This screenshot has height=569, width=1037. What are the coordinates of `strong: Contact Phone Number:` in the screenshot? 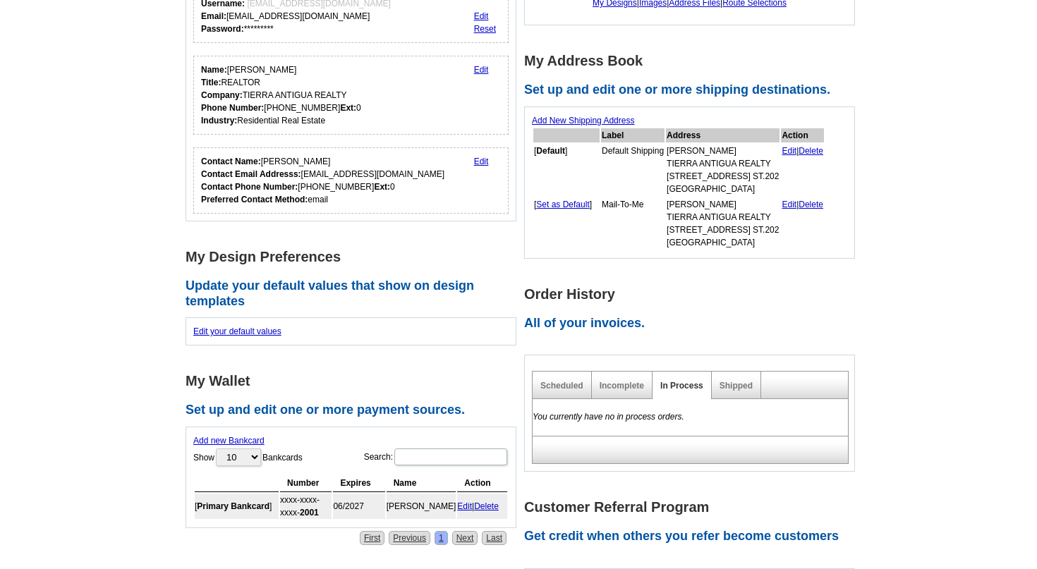 It's located at (249, 187).